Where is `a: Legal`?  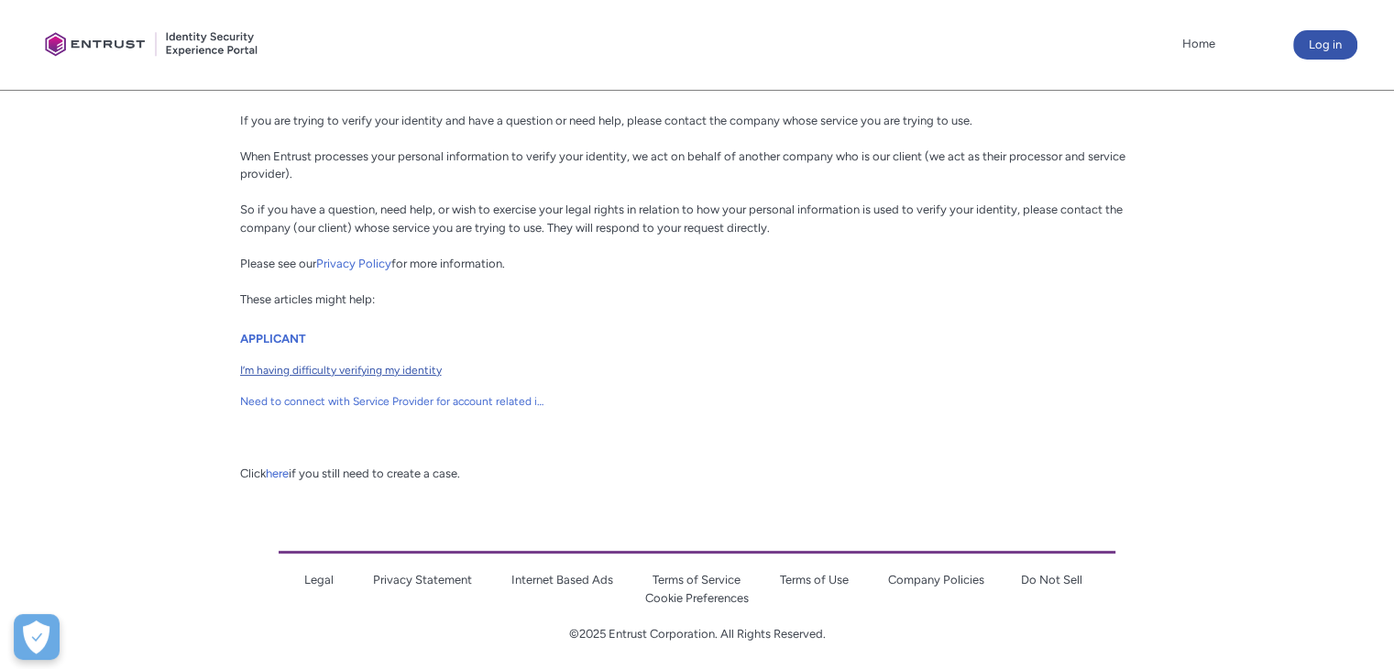 a: Legal is located at coordinates (318, 579).